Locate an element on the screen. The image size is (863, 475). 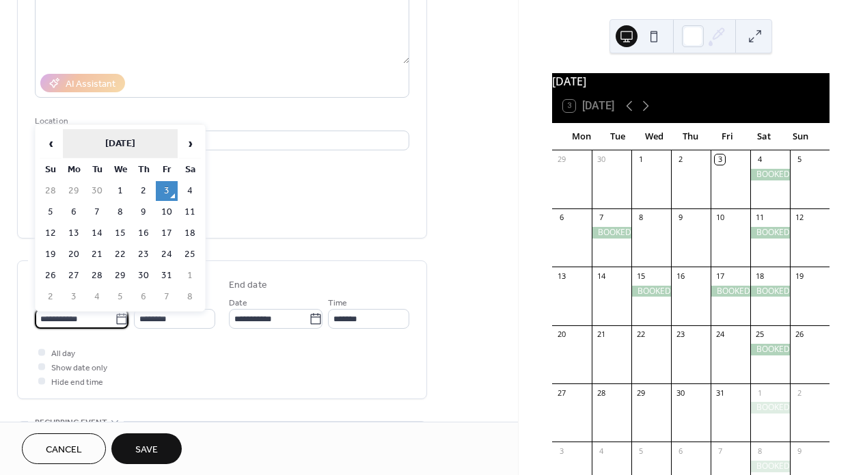
div: 31 is located at coordinates (720, 392).